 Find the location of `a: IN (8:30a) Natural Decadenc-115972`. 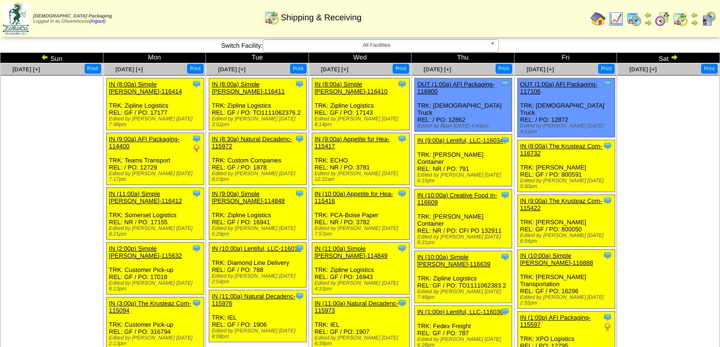

a: IN (8:30a) Natural Decadenc-115972 is located at coordinates (252, 143).